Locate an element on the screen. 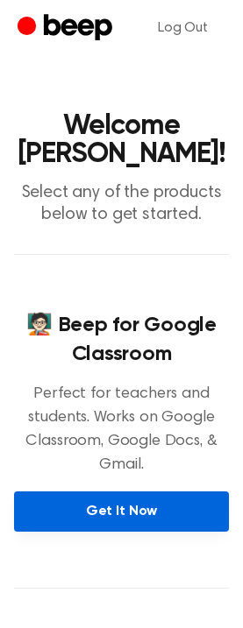 The height and width of the screenshot is (628, 243). p: Select any of the products below to get started. is located at coordinates (121, 204).